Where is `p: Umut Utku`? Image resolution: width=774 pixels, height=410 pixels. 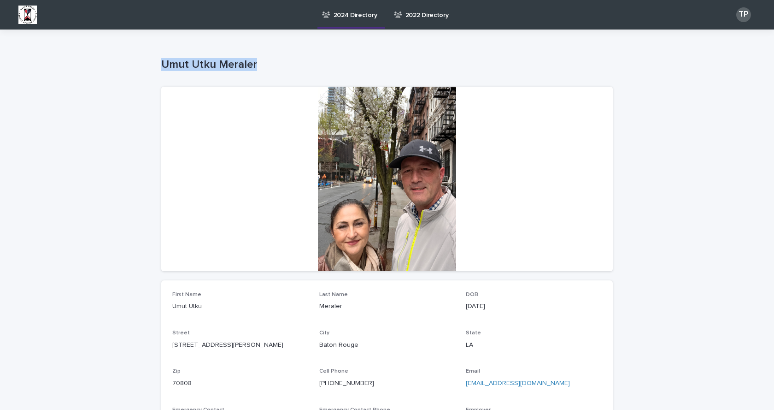 p: Umut Utku is located at coordinates (240, 306).